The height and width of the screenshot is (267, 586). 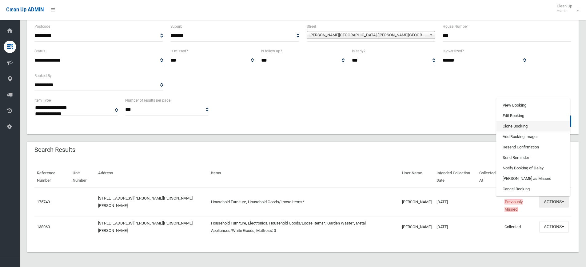 I want to click on th: Intended Collection Date, so click(x=455, y=177).